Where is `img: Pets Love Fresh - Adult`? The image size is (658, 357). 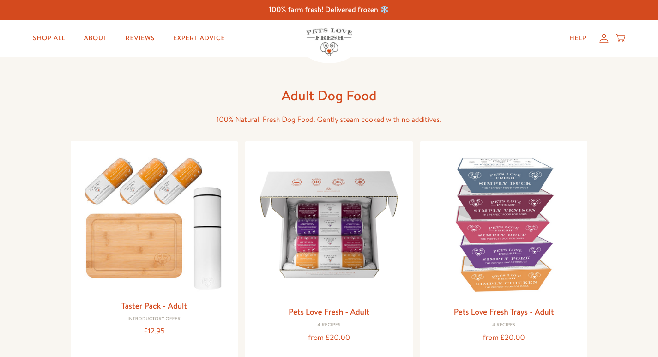
img: Pets Love Fresh - Adult is located at coordinates (329, 225).